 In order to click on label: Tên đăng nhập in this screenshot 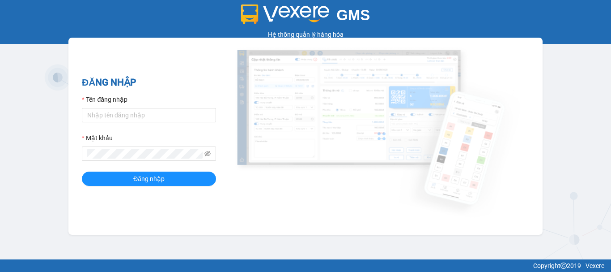, I will do `click(105, 99)`.